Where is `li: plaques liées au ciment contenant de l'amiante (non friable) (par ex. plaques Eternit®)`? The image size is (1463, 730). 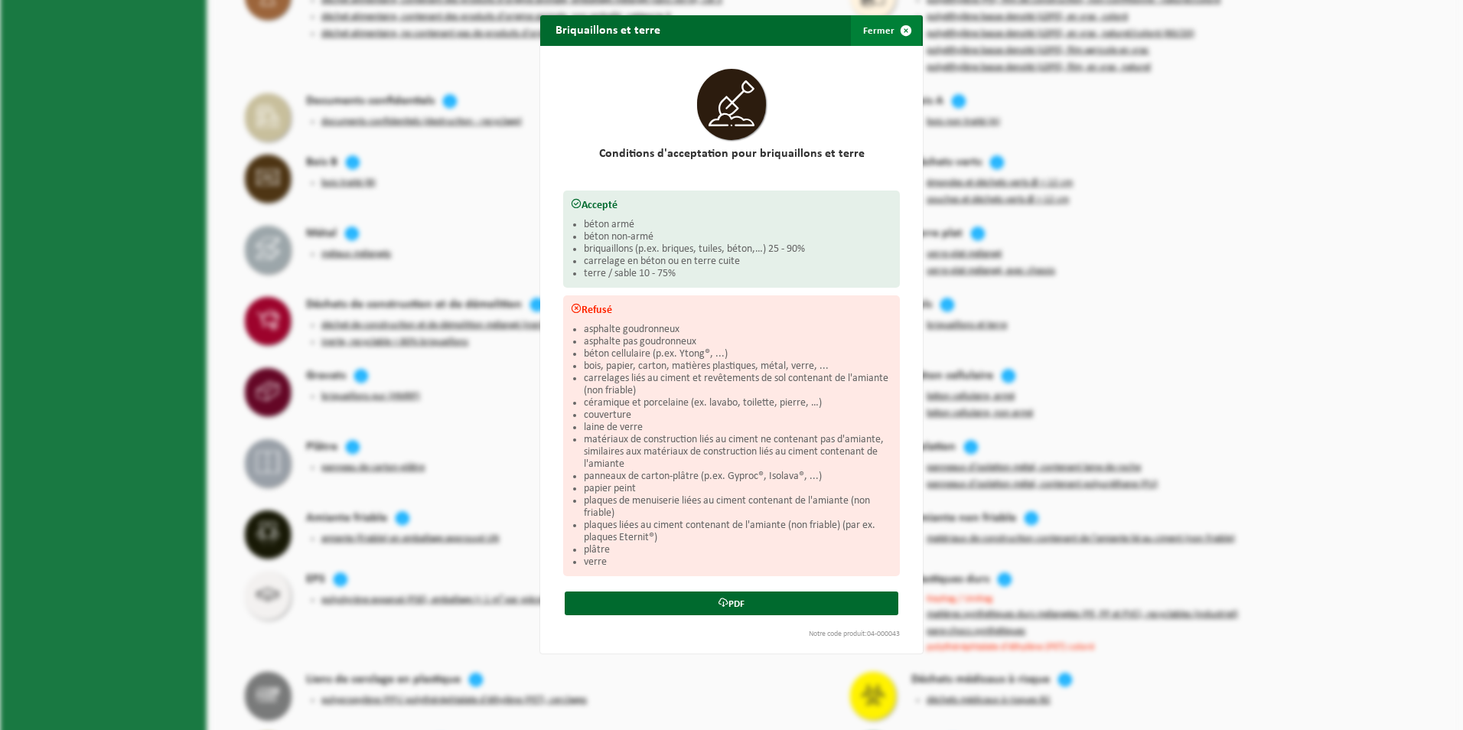 li: plaques liées au ciment contenant de l'amiante (non friable) (par ex. plaques Eternit®) is located at coordinates (737, 532).